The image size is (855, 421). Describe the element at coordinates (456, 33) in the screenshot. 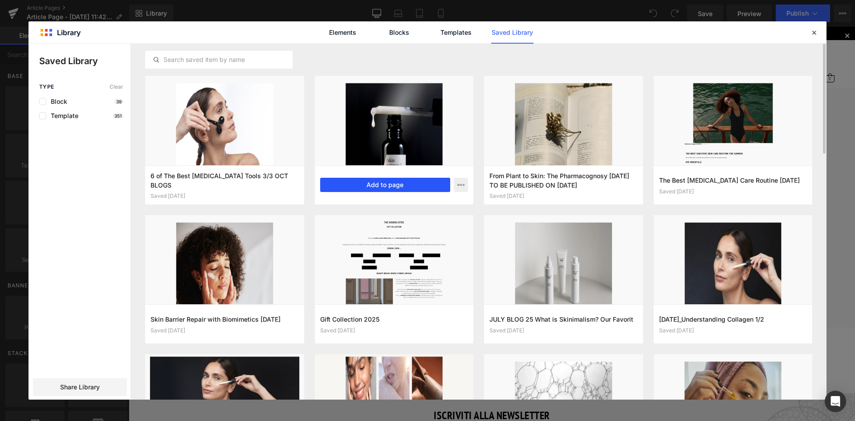

I see `a: Templates` at that location.